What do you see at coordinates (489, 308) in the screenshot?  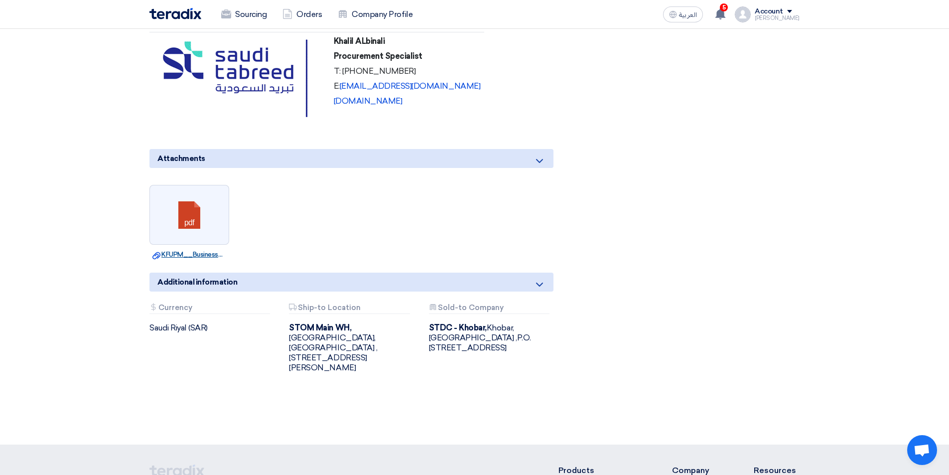 I see `div: Sold-to Company` at bounding box center [489, 308].